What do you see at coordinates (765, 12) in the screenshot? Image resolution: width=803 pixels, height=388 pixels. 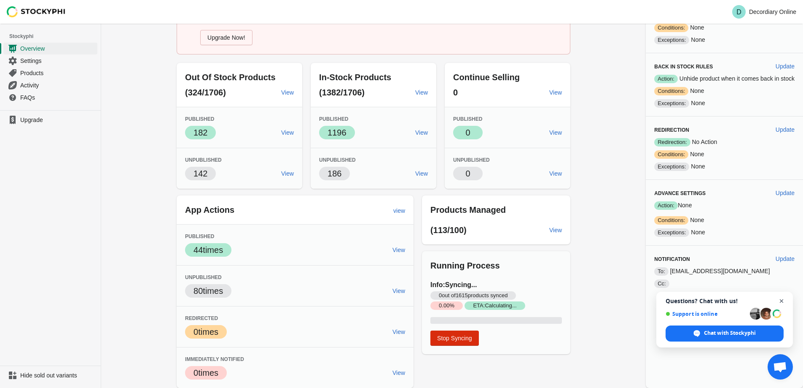 I see `button: Avatar with initials DDecordiary Online` at bounding box center [765, 12].